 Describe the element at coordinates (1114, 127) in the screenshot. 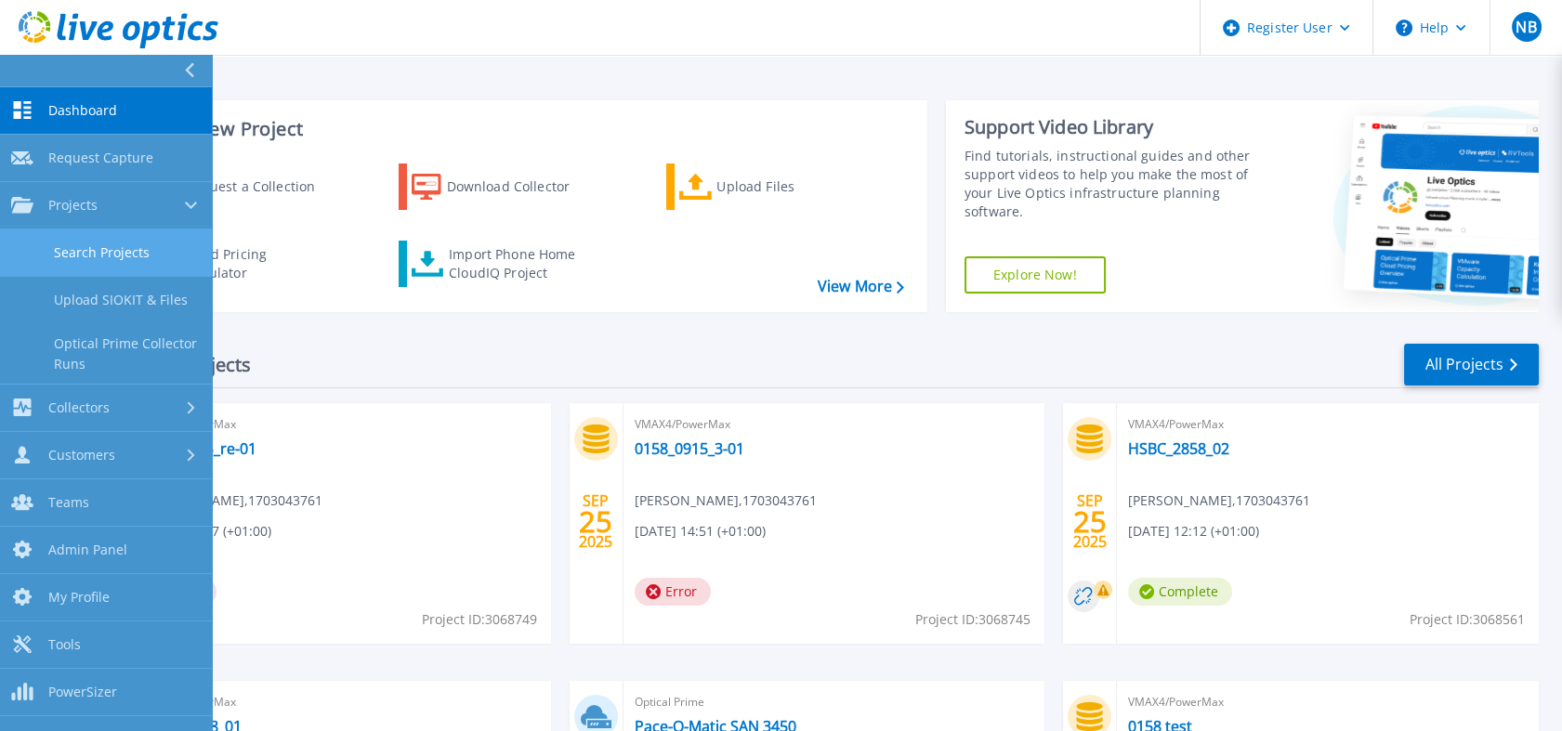

I see `div: Support Video Library` at that location.